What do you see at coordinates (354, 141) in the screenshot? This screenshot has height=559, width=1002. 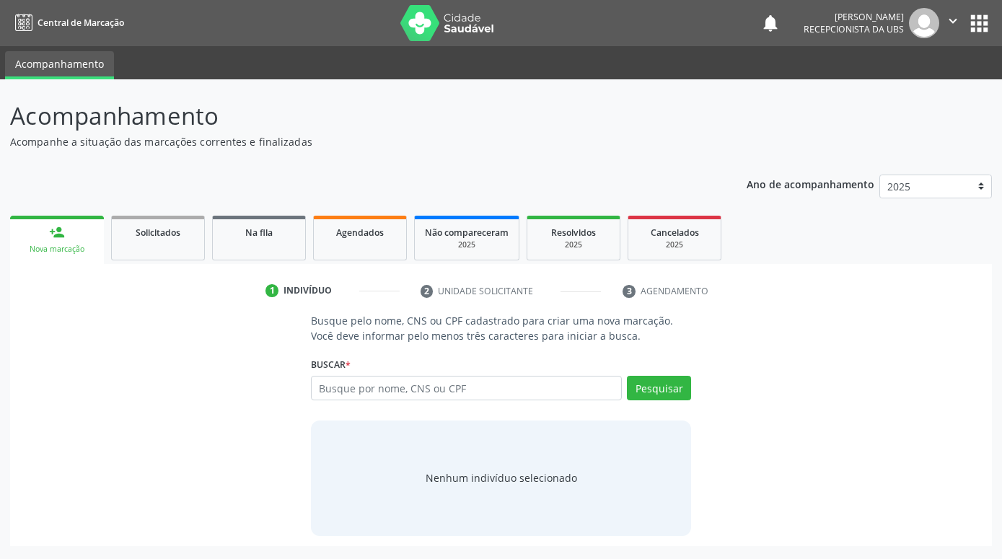 I see `p: Acompanhe a situação das marcações correntes e finalizadas` at bounding box center [354, 141].